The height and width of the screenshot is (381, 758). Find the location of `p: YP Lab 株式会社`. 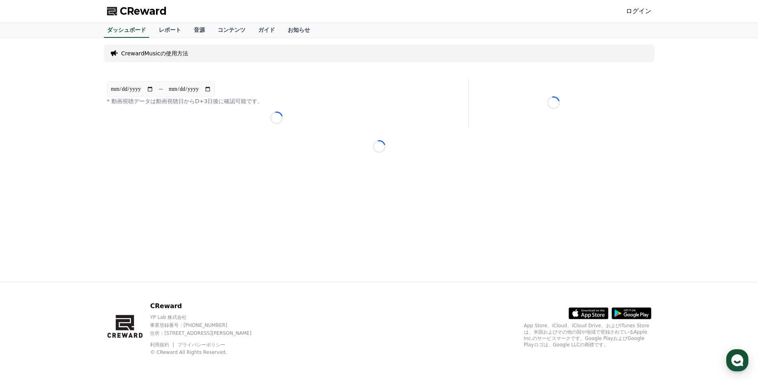

p: YP Lab 株式会社 is located at coordinates (207, 317).